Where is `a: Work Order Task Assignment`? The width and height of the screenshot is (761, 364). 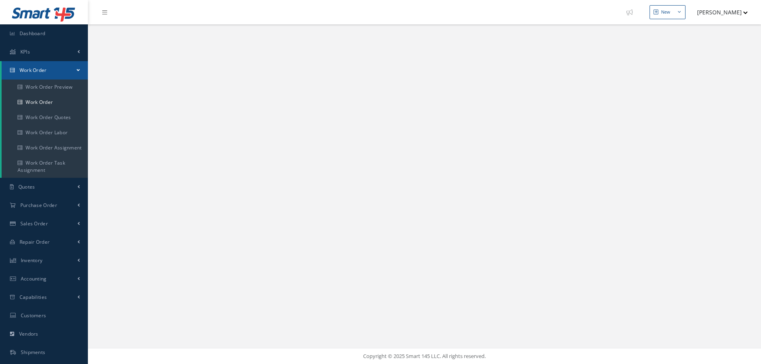 a: Work Order Task Assignment is located at coordinates (45, 167).